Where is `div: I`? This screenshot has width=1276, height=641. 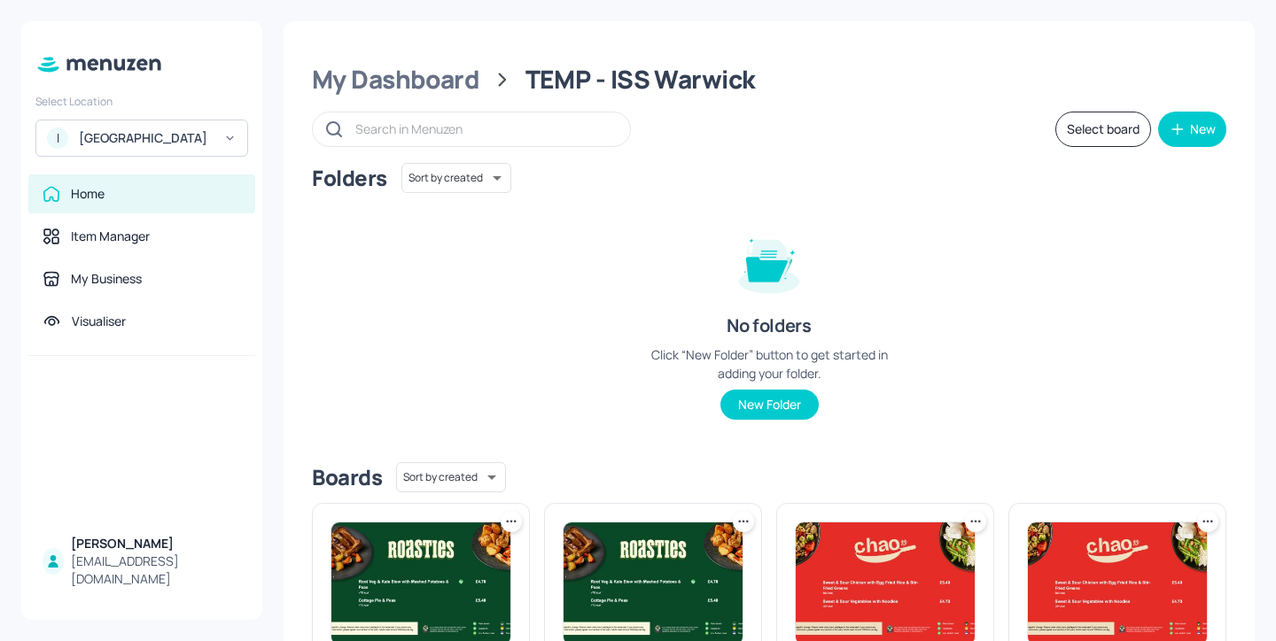 div: I is located at coordinates (58, 138).